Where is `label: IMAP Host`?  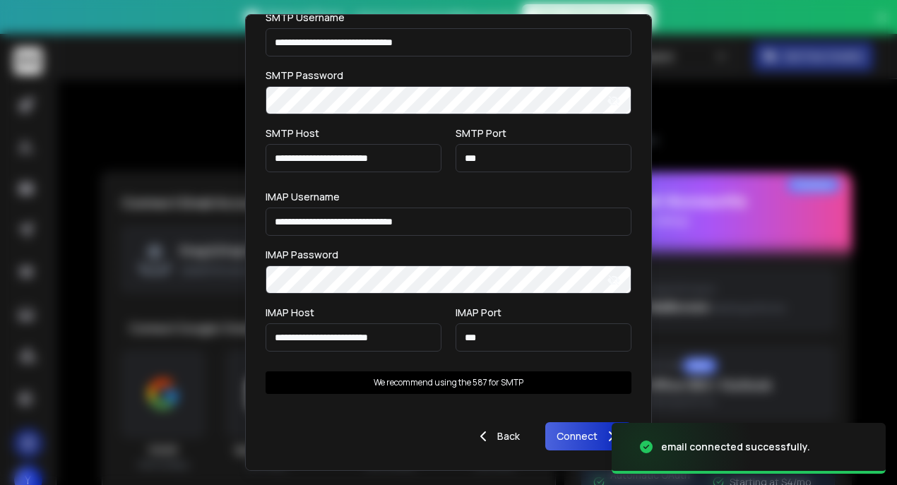
label: IMAP Host is located at coordinates (290, 313).